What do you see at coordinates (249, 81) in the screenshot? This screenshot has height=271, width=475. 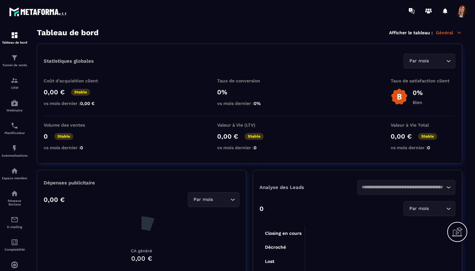 I see `p: Taux de conversion` at bounding box center [249, 81].